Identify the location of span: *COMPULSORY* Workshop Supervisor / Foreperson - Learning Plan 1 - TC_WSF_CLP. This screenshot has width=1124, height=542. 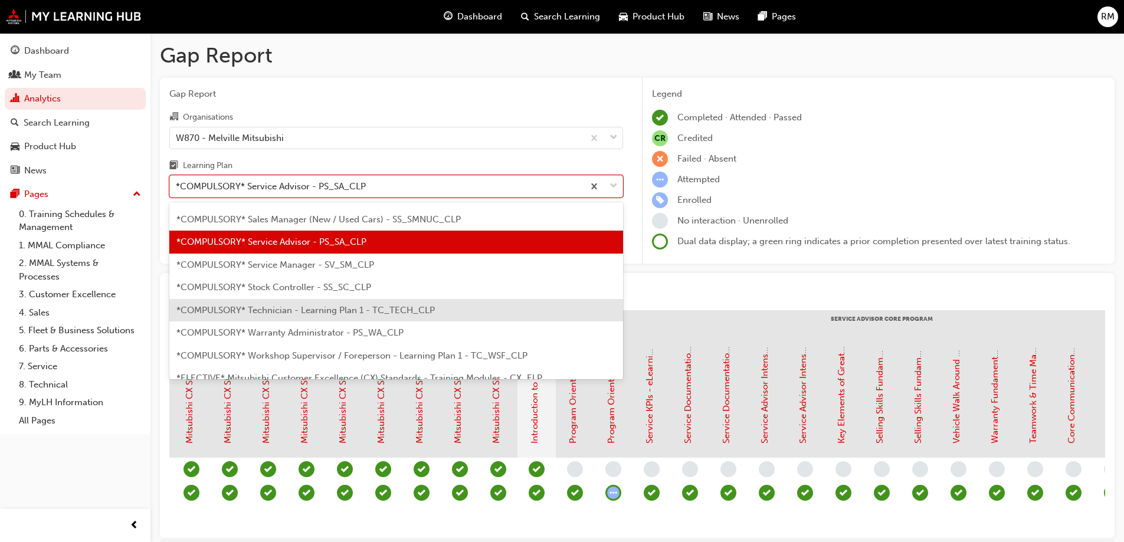
(352, 356).